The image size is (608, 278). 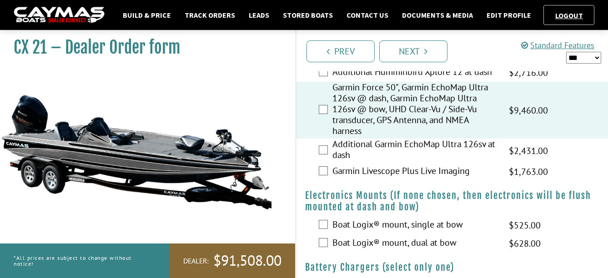 I want to click on span: Dealer:, so click(x=196, y=261).